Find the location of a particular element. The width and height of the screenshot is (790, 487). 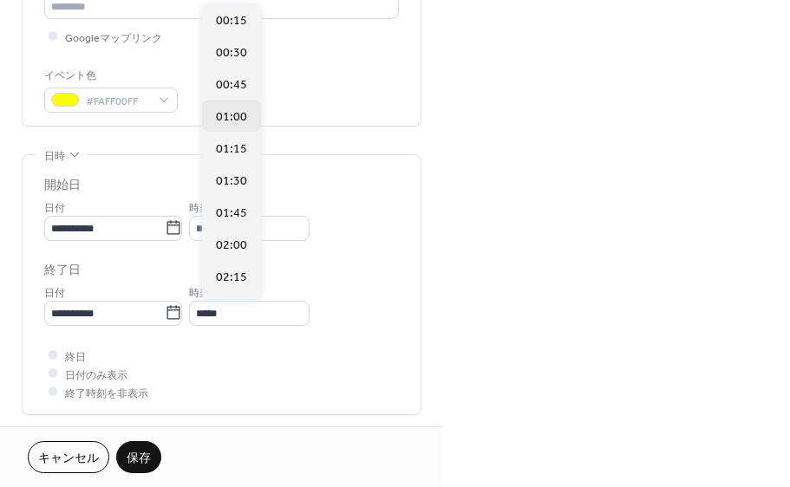

span: 01:45 is located at coordinates (232, 213).